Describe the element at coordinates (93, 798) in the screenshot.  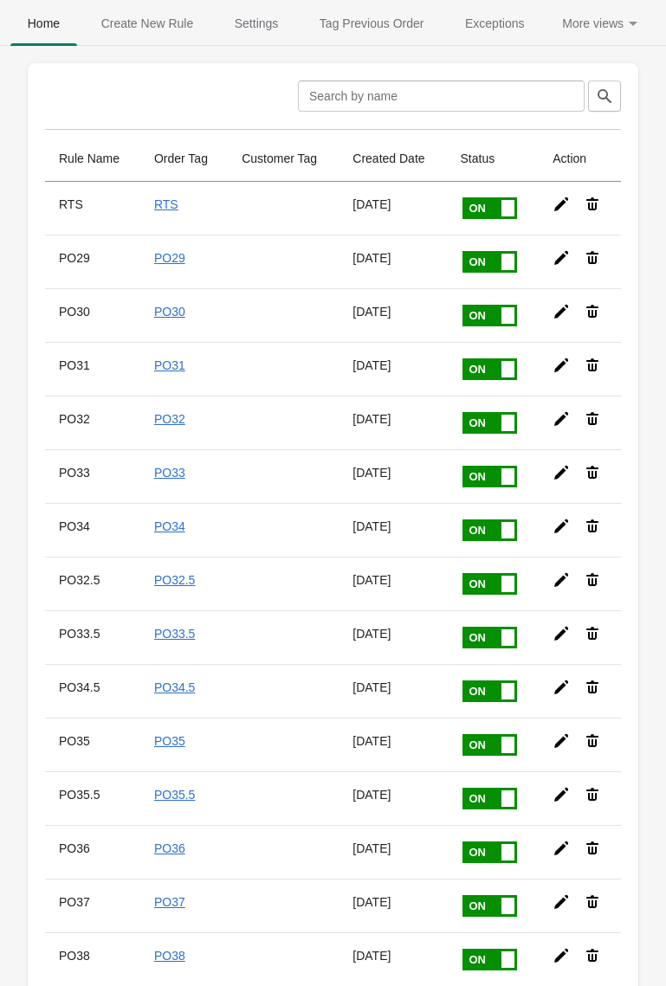
I see `th: PO35.5` at that location.